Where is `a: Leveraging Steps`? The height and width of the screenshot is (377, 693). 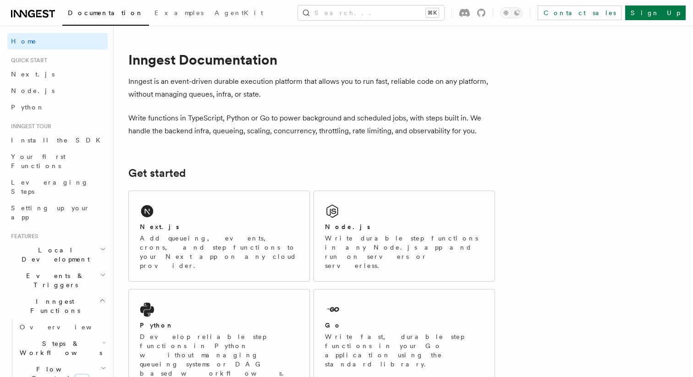
a: Leveraging Steps is located at coordinates (57, 187).